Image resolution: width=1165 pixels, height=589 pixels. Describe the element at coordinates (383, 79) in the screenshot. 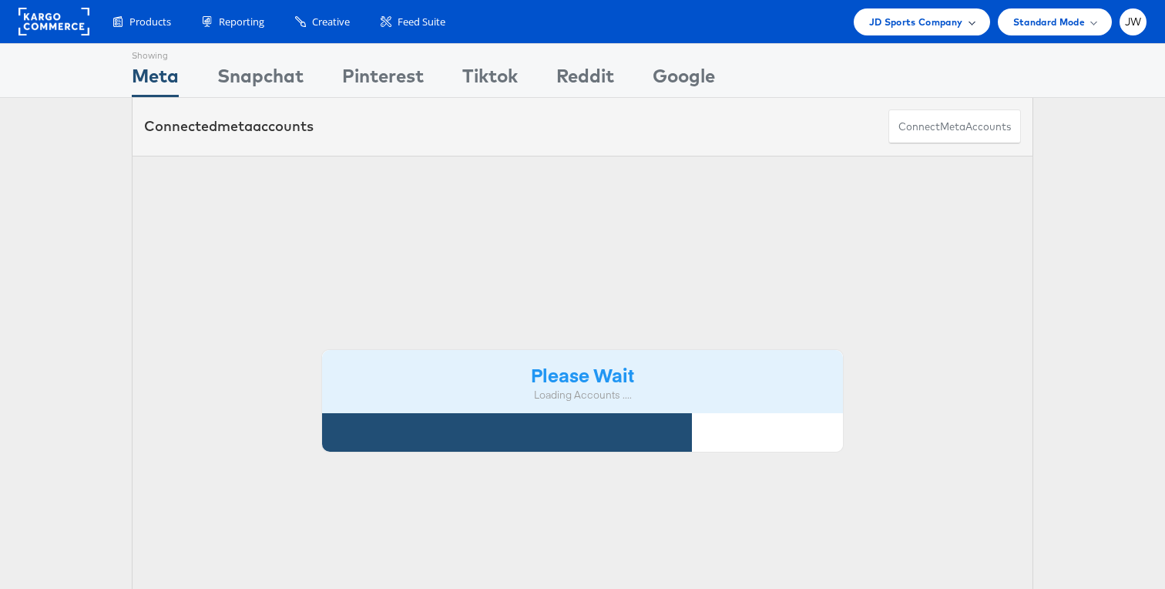

I see `div: Pinterest` at that location.